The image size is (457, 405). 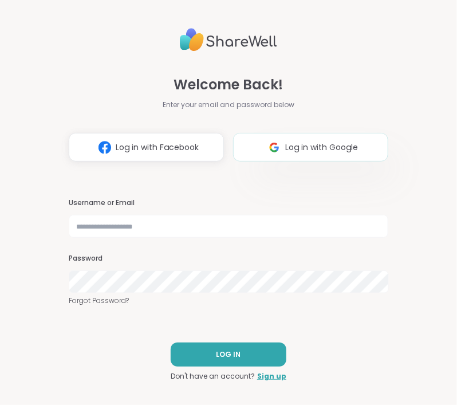 What do you see at coordinates (228, 258) in the screenshot?
I see `h3: Password` at bounding box center [228, 258].